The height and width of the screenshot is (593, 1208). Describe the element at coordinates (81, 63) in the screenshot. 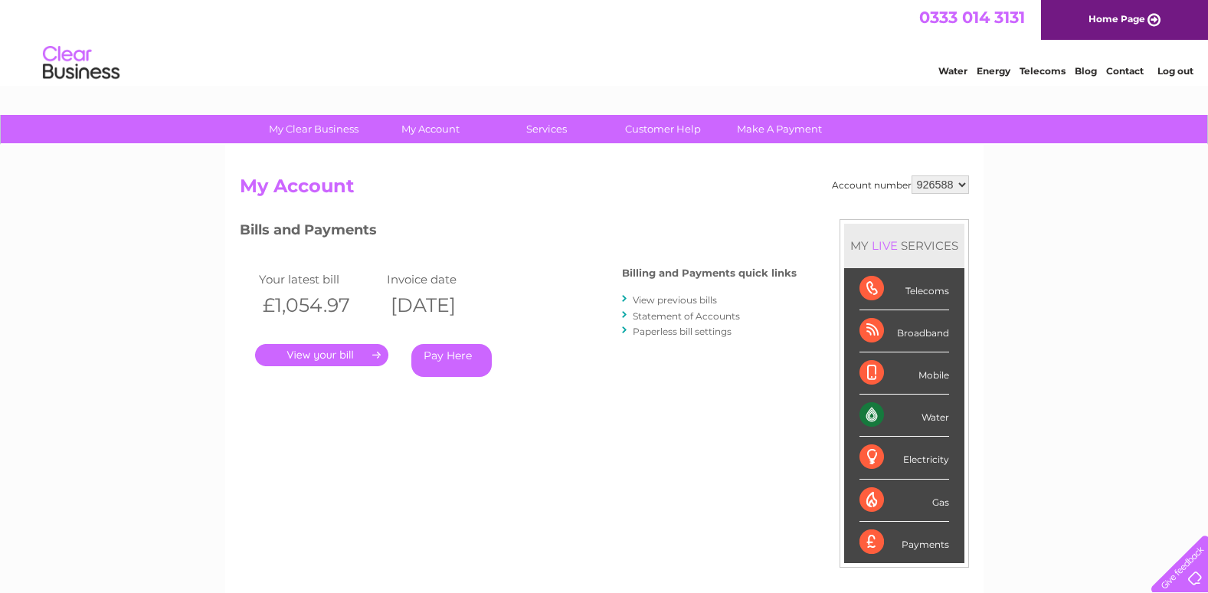

I see `img: logo.png` at that location.